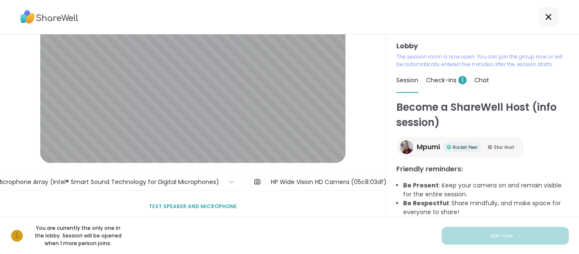 This screenshot has width=579, height=254. I want to click on button: Join now, so click(505, 236).